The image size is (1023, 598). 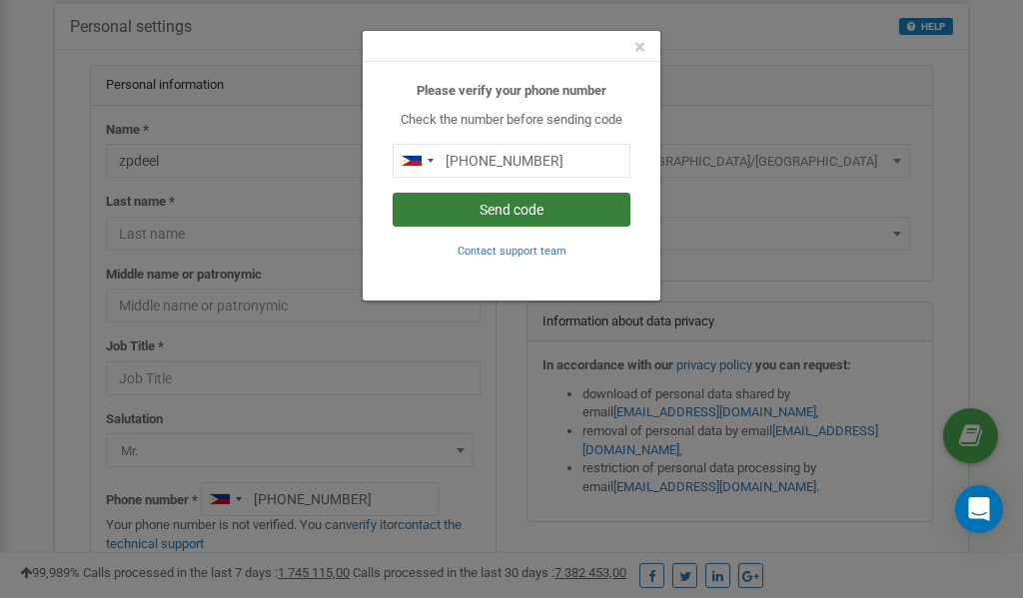 I want to click on button: Close, so click(x=639, y=47).